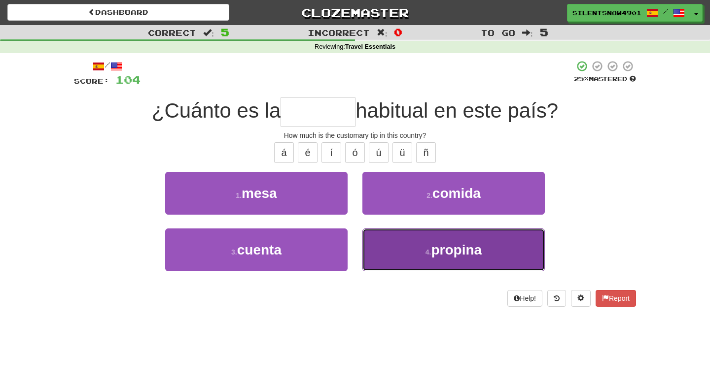  What do you see at coordinates (607, 13) in the screenshot?
I see `span: SilentSnow4901` at bounding box center [607, 13].